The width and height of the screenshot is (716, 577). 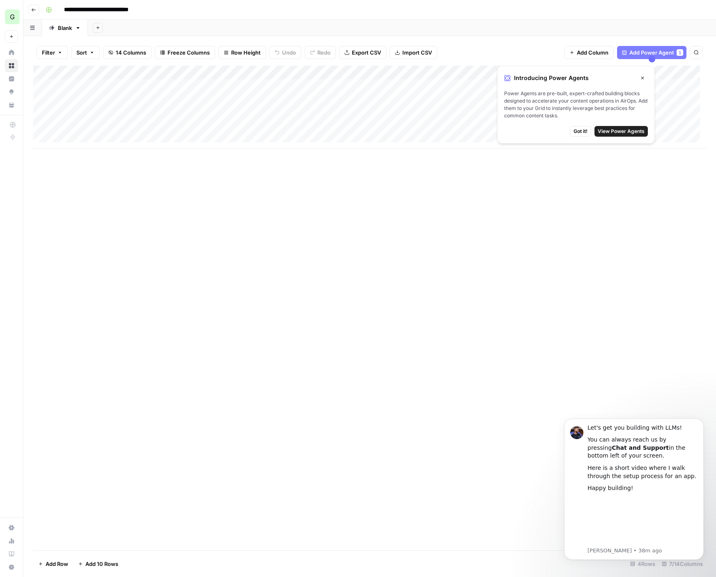 I want to click on span: 14 Columns, so click(x=131, y=53).